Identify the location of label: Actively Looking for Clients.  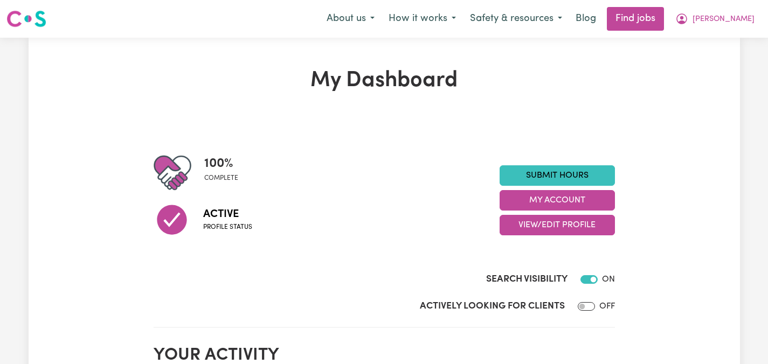
(492, 307).